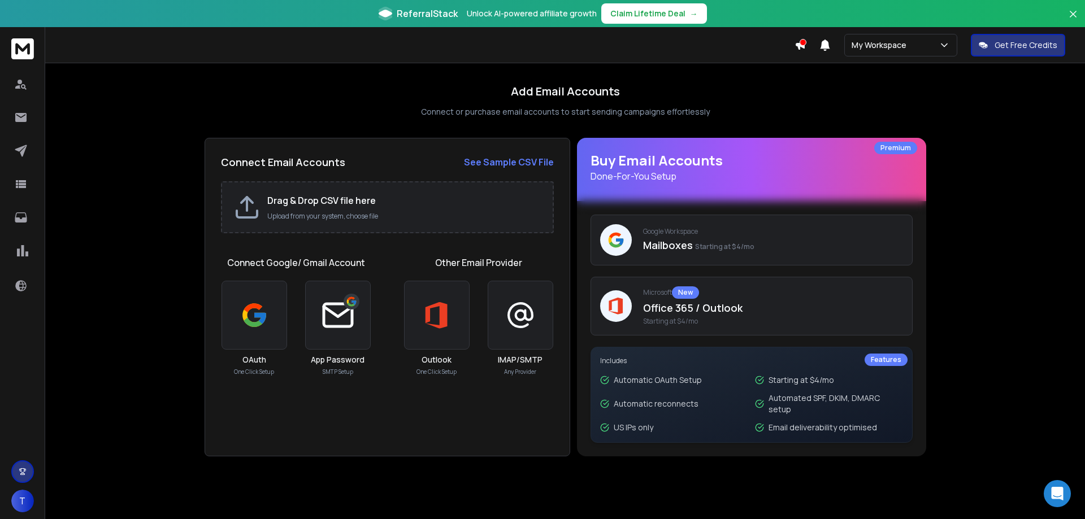  What do you see at coordinates (1025, 45) in the screenshot?
I see `p: Get Free Credits` at bounding box center [1025, 45].